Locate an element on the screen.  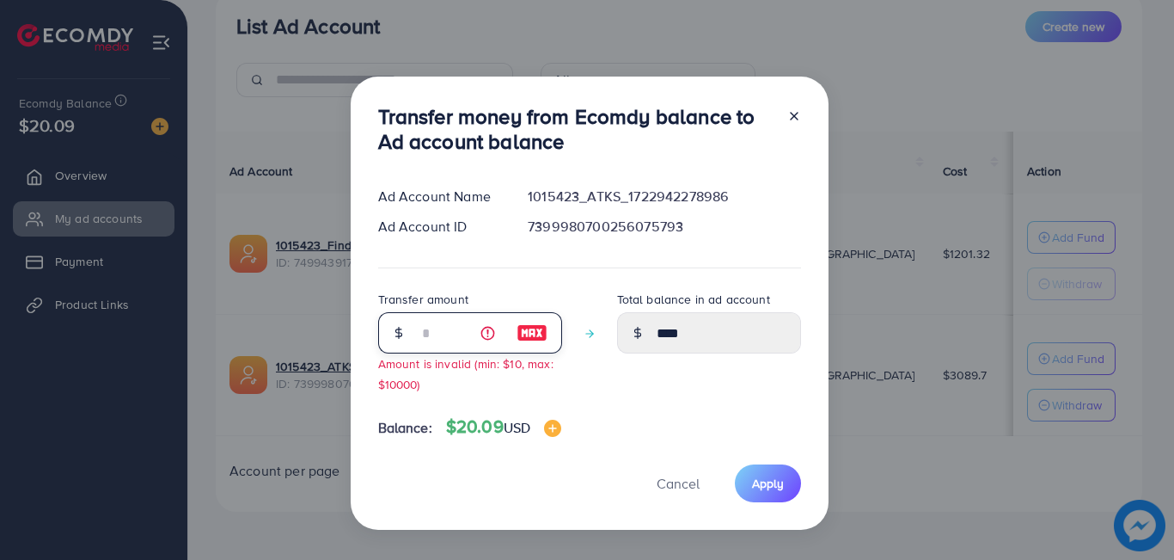
span: Apply is located at coordinates (768, 483).